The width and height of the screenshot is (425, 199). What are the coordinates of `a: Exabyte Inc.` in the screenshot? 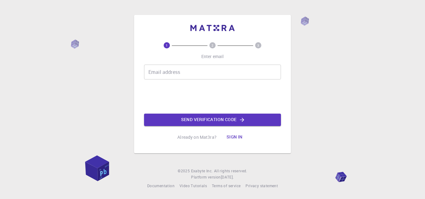 It's located at (202, 171).